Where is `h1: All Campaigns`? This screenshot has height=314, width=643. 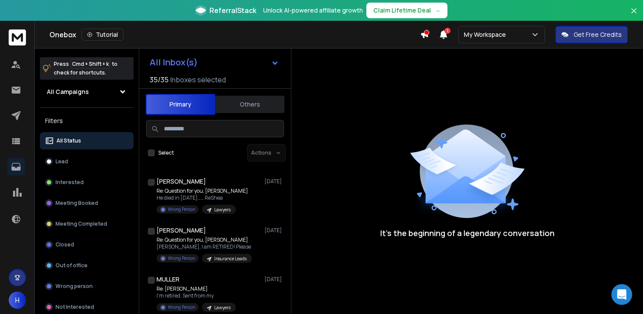
h1: All Campaigns is located at coordinates (68, 92).